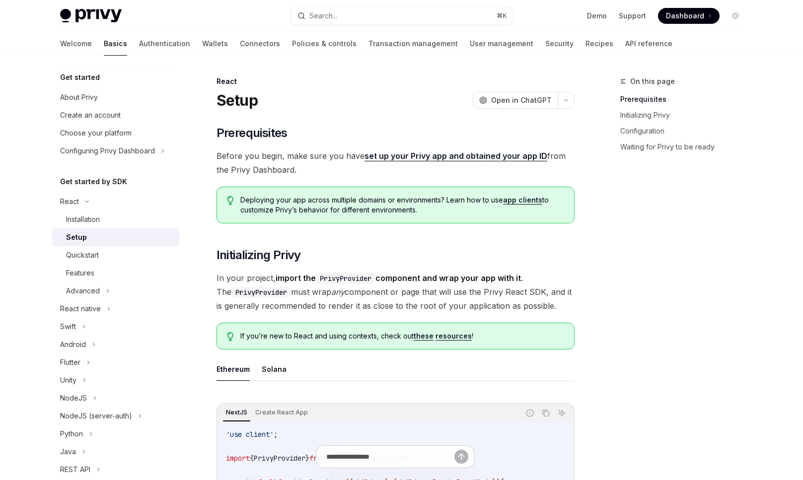 Image resolution: width=803 pixels, height=480 pixels. Describe the element at coordinates (395, 163) in the screenshot. I see `span: Before you begin, make sure you have from the Privy Dashboard.` at that location.